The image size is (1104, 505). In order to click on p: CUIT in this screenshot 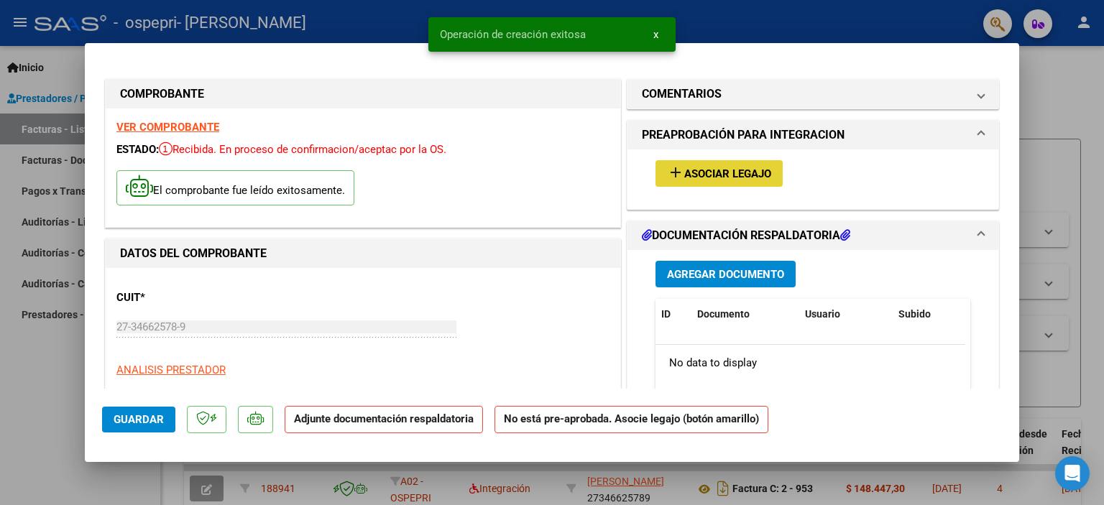, I will do `click(190, 298)`.